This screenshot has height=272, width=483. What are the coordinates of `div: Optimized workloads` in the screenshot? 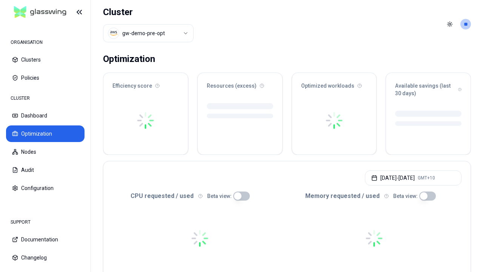 It's located at (335, 83).